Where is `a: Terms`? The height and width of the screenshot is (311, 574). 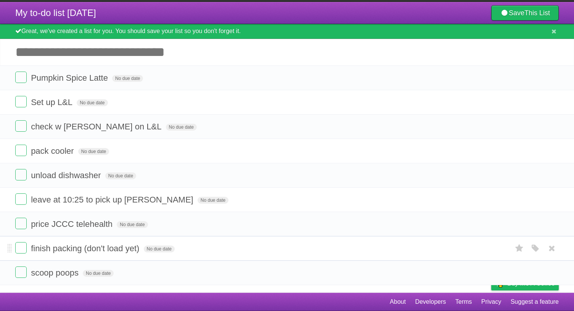 a: Terms is located at coordinates (463, 302).